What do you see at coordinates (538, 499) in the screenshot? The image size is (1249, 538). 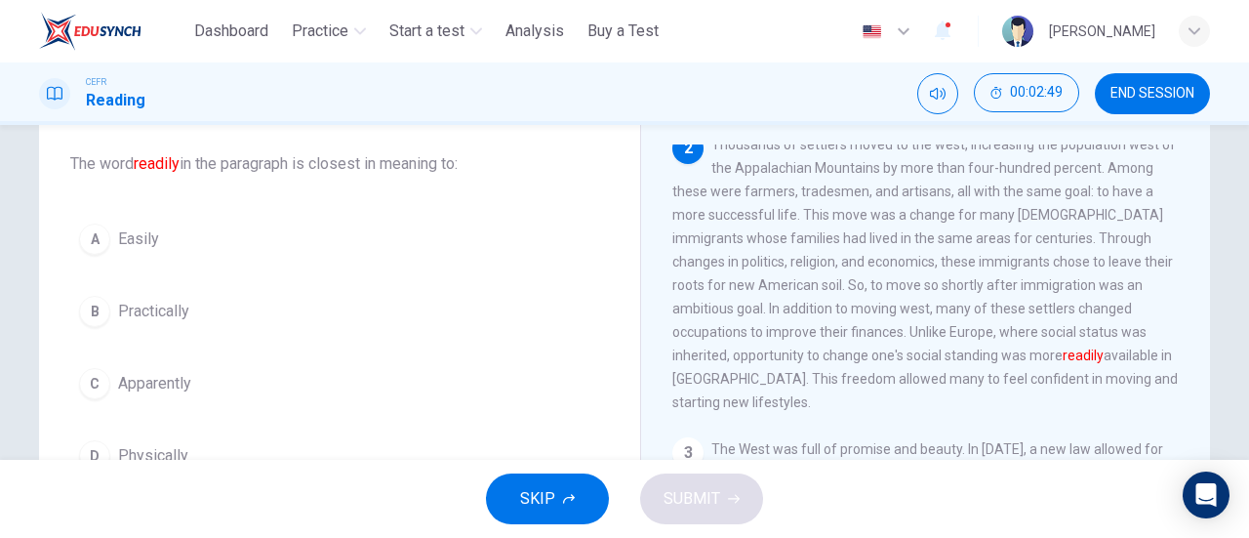 I see `span: SKIP` at bounding box center [538, 499].